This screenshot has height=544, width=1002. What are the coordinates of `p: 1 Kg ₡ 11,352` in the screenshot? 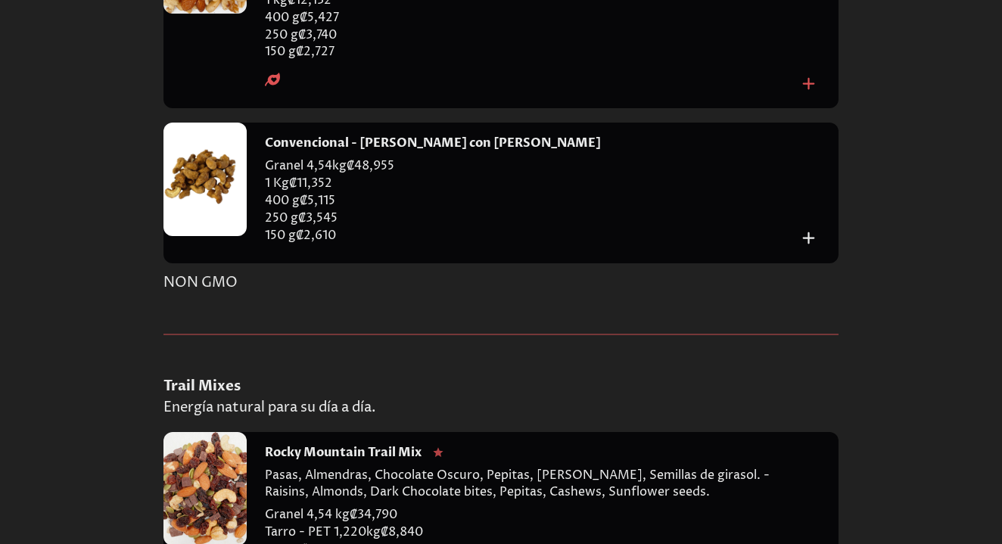 It's located at (530, 183).